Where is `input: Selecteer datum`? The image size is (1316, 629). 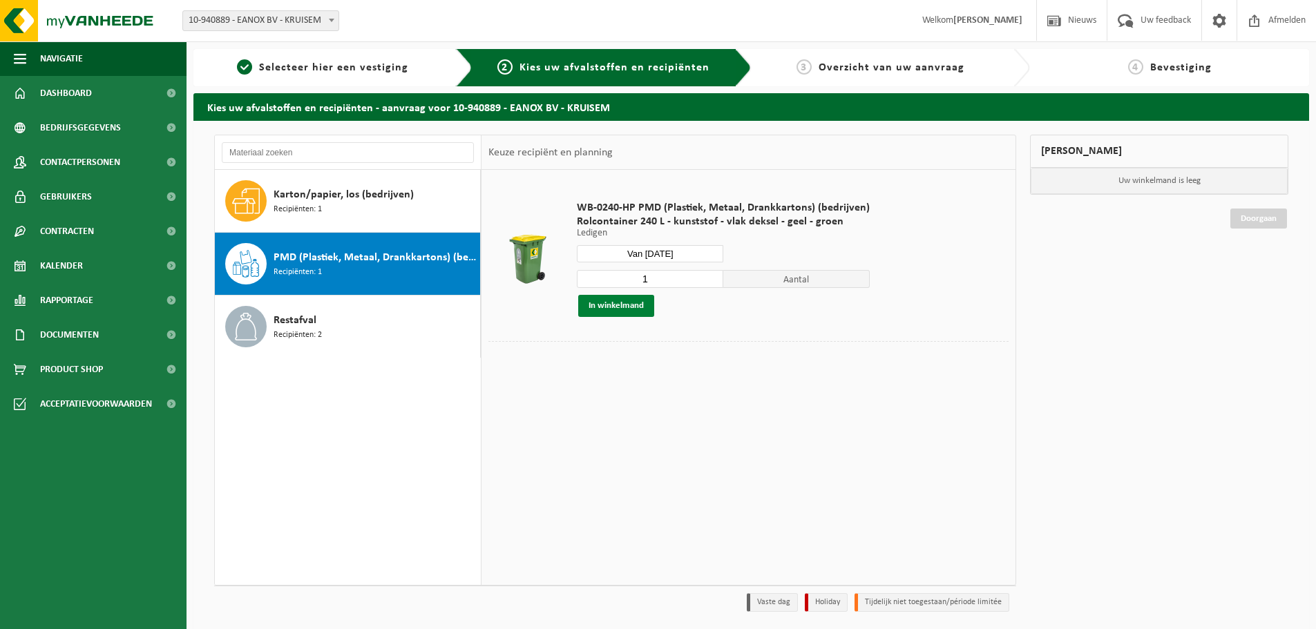 input: Selecteer datum is located at coordinates (650, 254).